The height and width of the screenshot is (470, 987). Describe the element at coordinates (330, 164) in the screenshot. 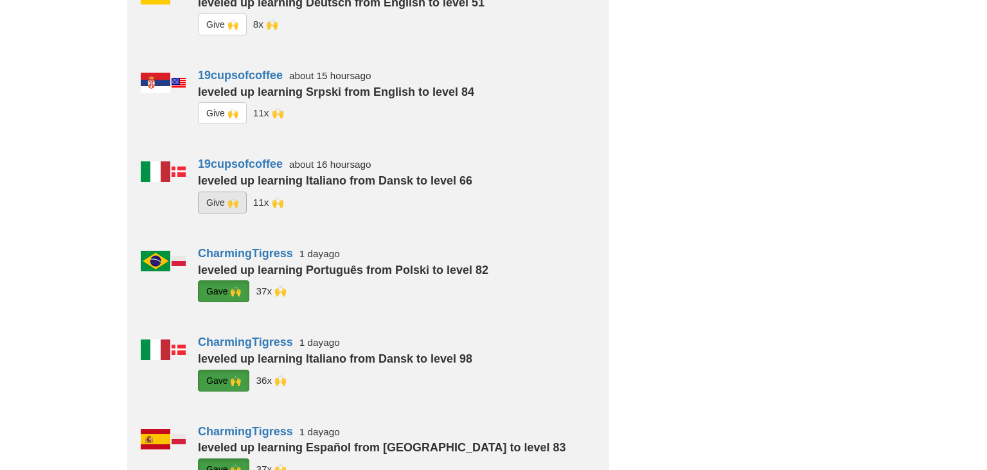

I see `small: about 16 hours ago` at that location.